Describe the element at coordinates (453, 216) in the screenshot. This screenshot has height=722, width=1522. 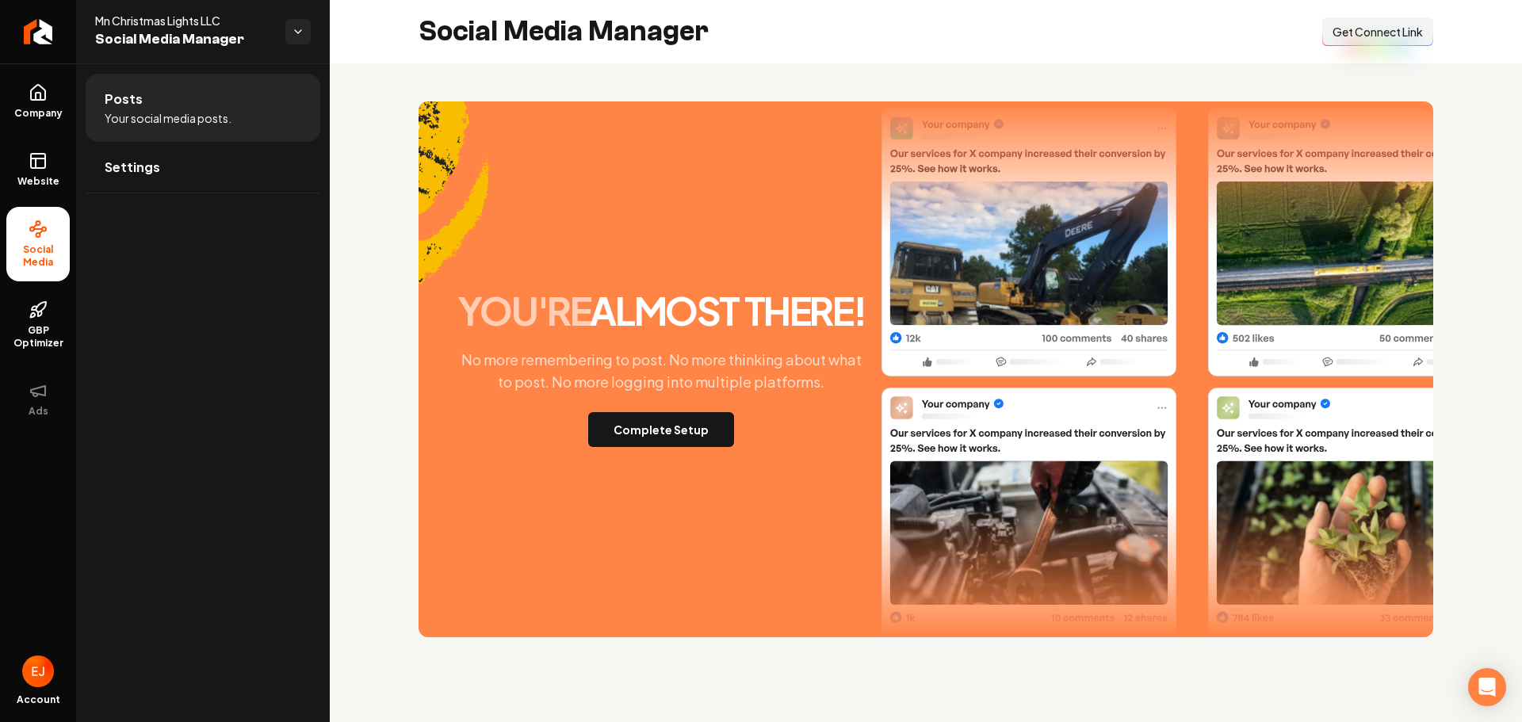
I see `img: Accent` at that location.